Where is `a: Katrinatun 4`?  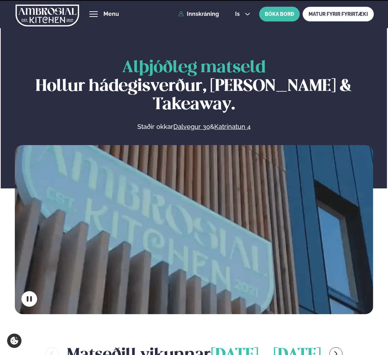 a: Katrinatun 4 is located at coordinates (232, 127).